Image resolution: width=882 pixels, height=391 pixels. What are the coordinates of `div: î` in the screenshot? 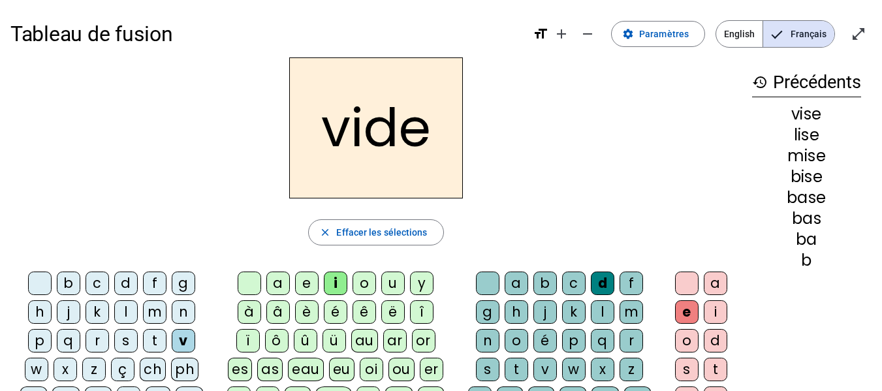 It's located at (422, 312).